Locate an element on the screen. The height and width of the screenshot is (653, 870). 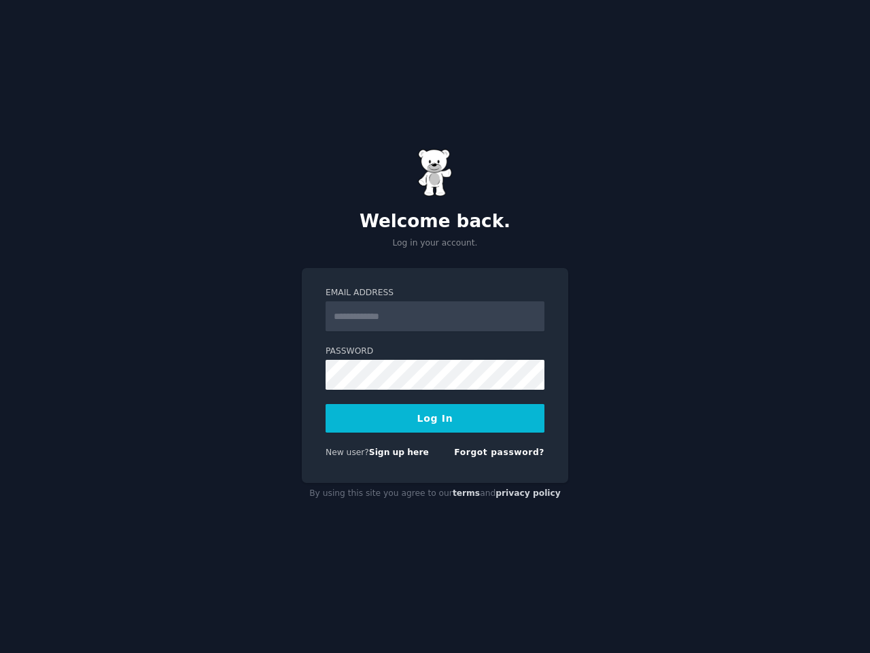
a: privacy policy is located at coordinates (528, 493).